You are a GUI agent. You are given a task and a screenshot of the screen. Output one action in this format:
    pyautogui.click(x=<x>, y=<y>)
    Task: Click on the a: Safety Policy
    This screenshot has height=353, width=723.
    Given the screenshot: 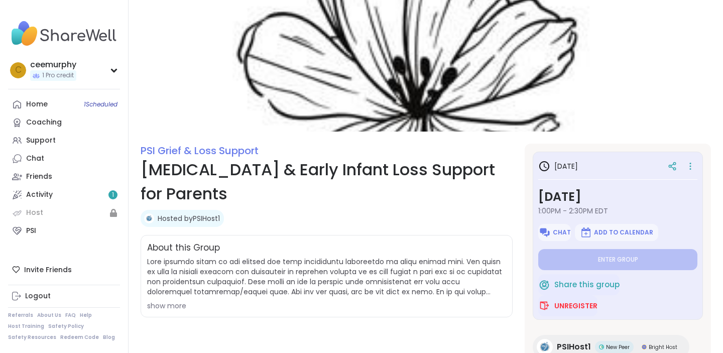 What is the action you would take?
    pyautogui.click(x=66, y=326)
    